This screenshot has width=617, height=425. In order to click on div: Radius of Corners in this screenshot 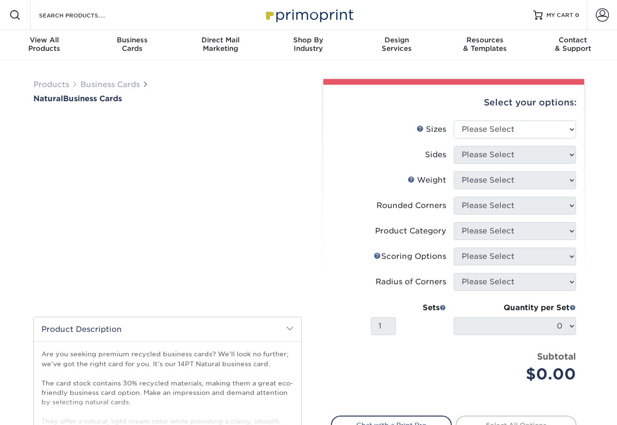, I will do `click(411, 282)`.